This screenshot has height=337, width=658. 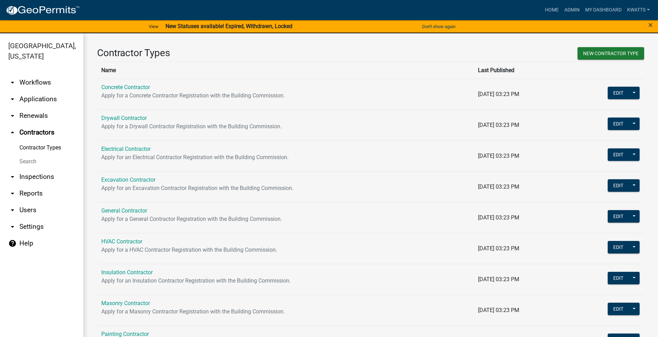 I want to click on th: Last Published, so click(x=520, y=70).